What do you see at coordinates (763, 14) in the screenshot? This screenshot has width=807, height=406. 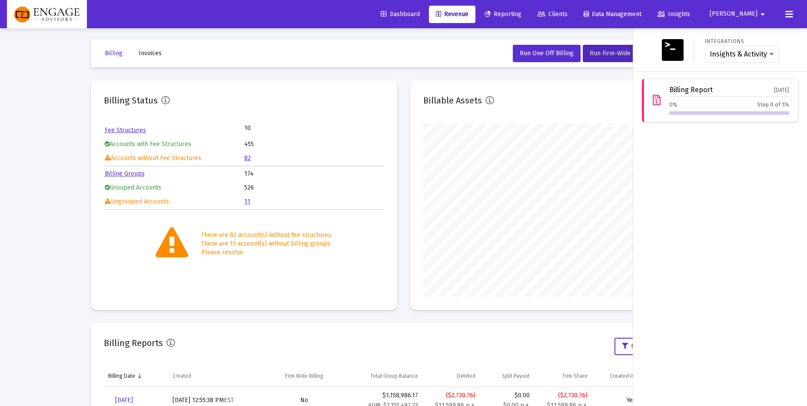 I see `mat-icon: arrow_drop_down` at bounding box center [763, 14].